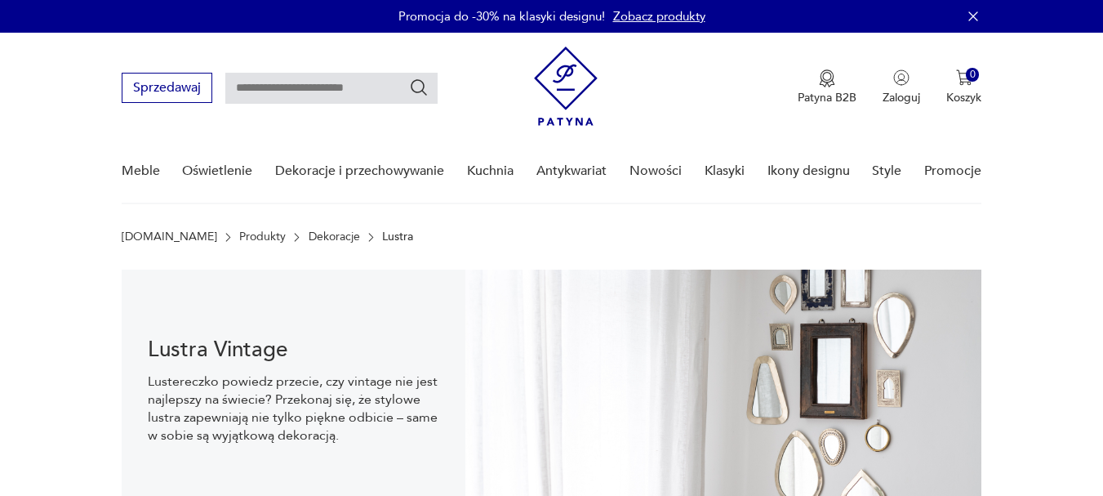  Describe the element at coordinates (659, 16) in the screenshot. I see `a: Zobacz produkty` at that location.